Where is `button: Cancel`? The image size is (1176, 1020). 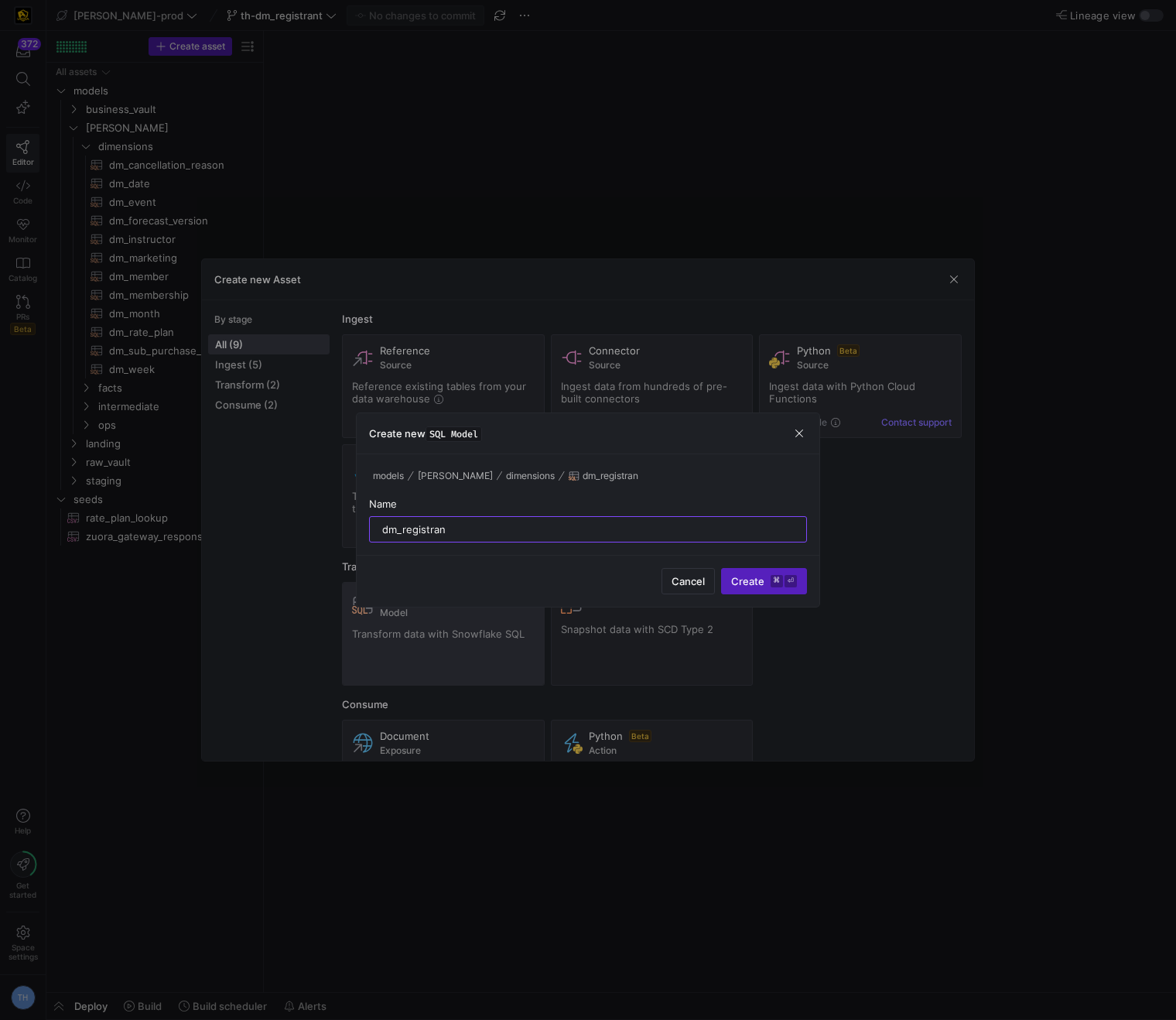 button: Cancel is located at coordinates (688, 581).